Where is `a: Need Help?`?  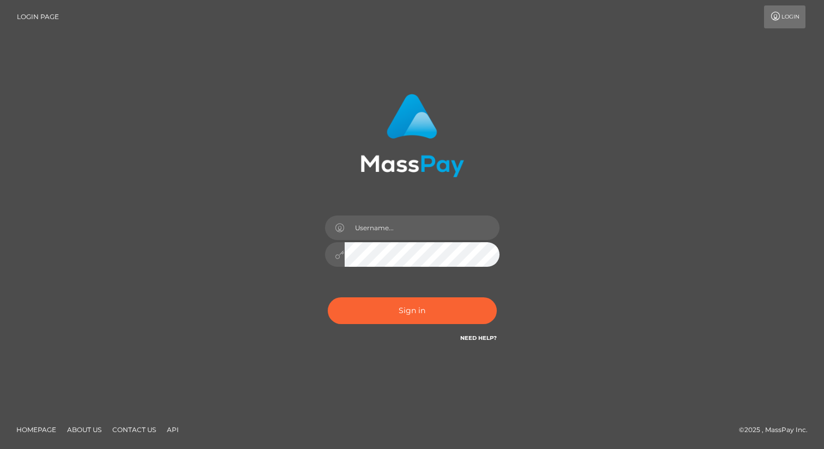 a: Need Help? is located at coordinates (478, 337).